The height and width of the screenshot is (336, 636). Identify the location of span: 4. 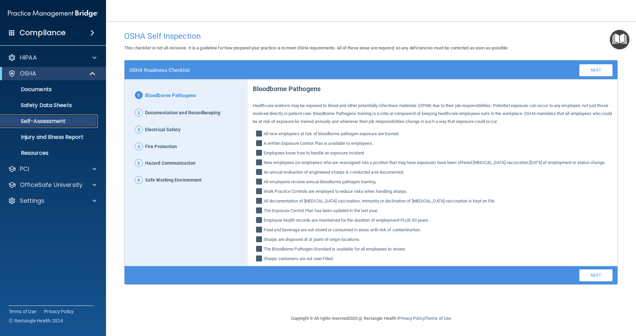
(139, 146).